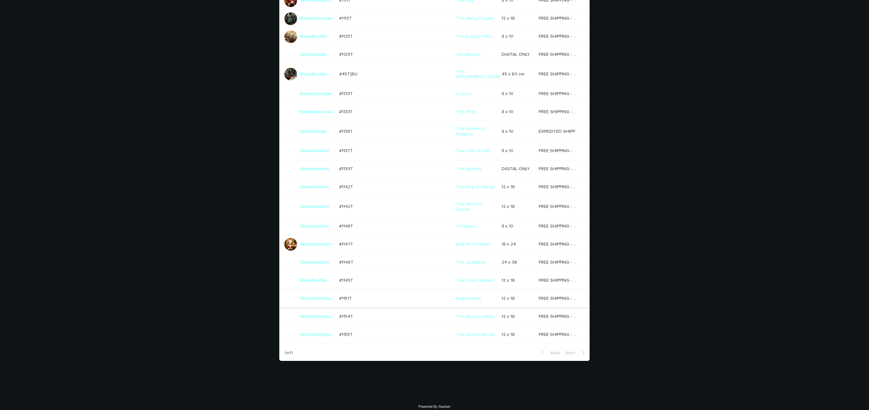  Describe the element at coordinates (434, 407) in the screenshot. I see `a: Powered By Stacker` at that location.